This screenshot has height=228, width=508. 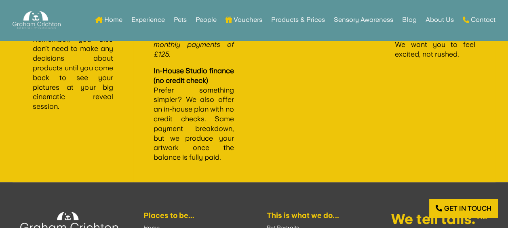 What do you see at coordinates (194, 114) in the screenshot?
I see `p: Prefer something simpler? We also offer an in-house plan with no credit checks. Same payment brea...` at bounding box center [194, 114].